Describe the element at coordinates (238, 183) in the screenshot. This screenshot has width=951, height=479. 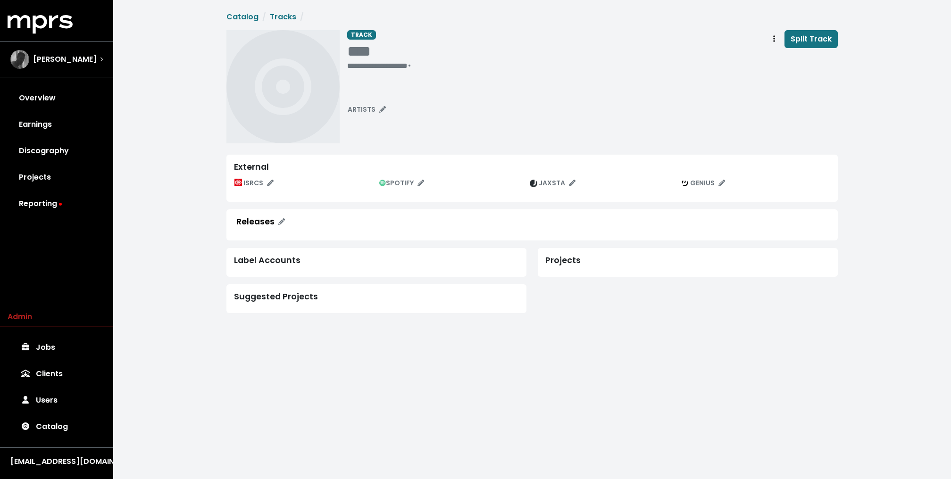
I see `img: The logo of the International Organization for Standardization` at that location.